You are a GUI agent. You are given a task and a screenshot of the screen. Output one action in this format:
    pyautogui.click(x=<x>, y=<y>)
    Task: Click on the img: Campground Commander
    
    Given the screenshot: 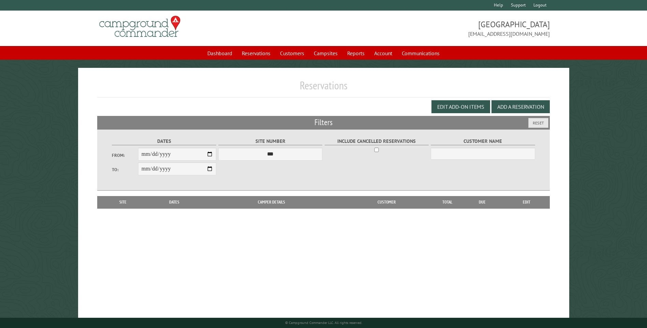 What is the action you would take?
    pyautogui.click(x=140, y=27)
    